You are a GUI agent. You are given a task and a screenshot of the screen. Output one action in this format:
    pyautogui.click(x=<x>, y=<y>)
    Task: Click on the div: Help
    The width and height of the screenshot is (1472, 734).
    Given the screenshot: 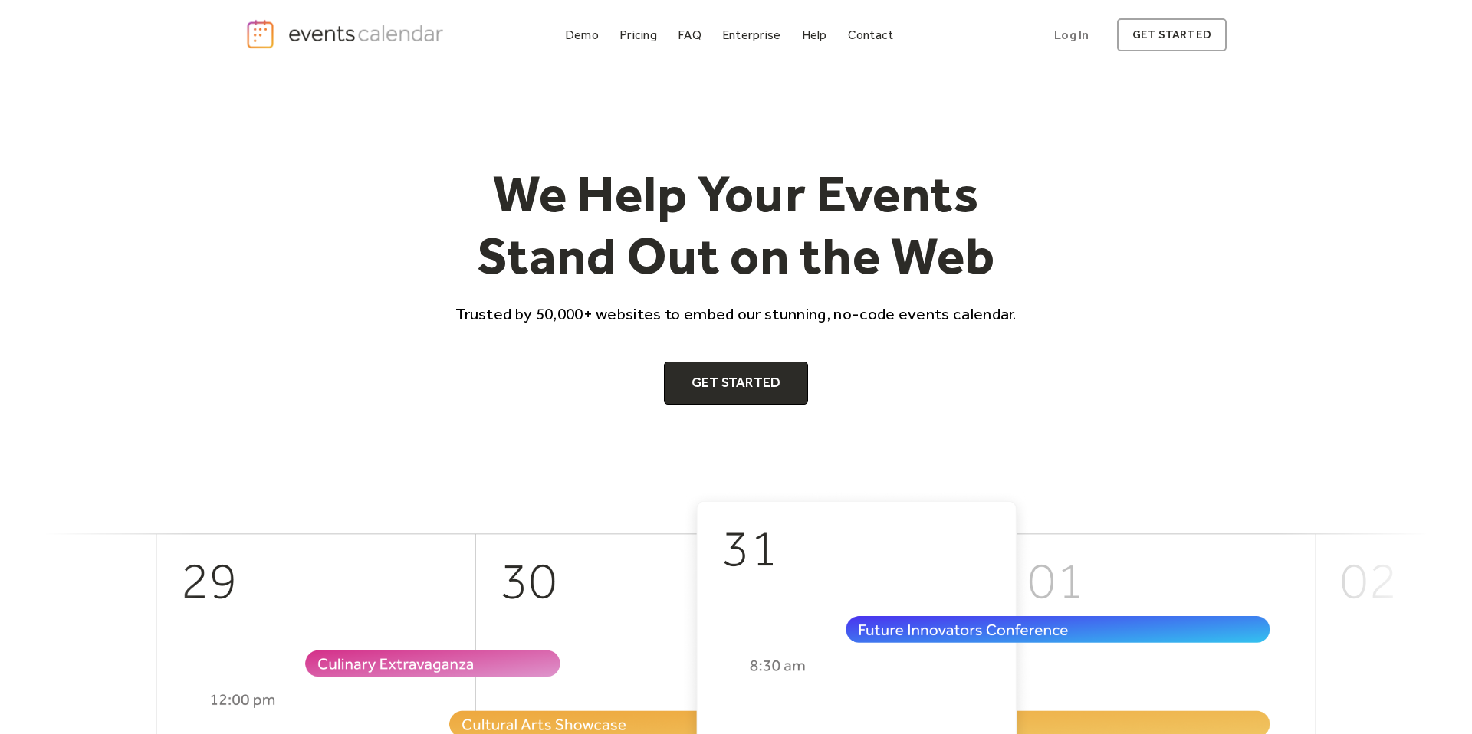 What is the action you would take?
    pyautogui.click(x=814, y=34)
    